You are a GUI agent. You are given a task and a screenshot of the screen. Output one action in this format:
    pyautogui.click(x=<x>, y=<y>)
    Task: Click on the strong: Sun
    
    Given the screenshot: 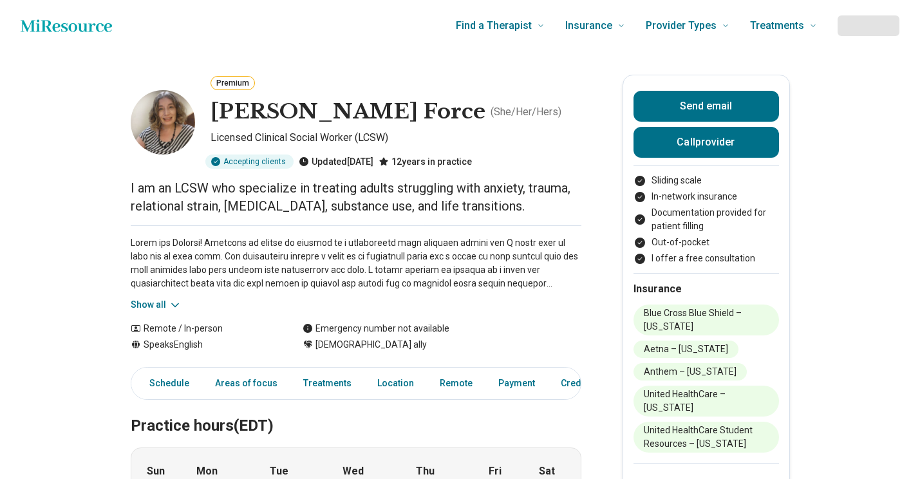 What is the action you would take?
    pyautogui.click(x=156, y=471)
    